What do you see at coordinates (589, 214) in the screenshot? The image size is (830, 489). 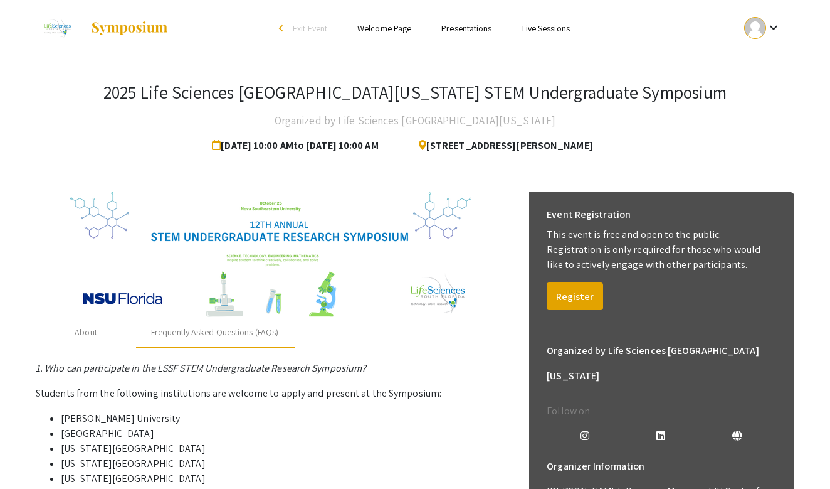 I see `h6: Event Registration` at bounding box center [589, 214].